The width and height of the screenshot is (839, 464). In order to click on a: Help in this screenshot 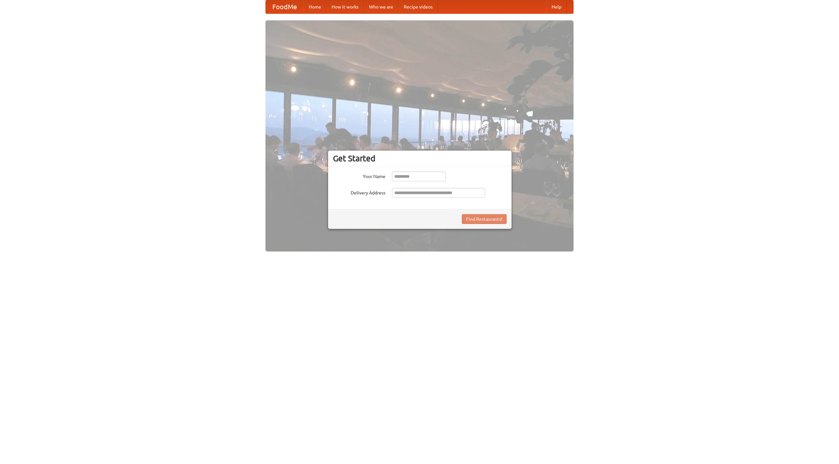, I will do `click(557, 7)`.